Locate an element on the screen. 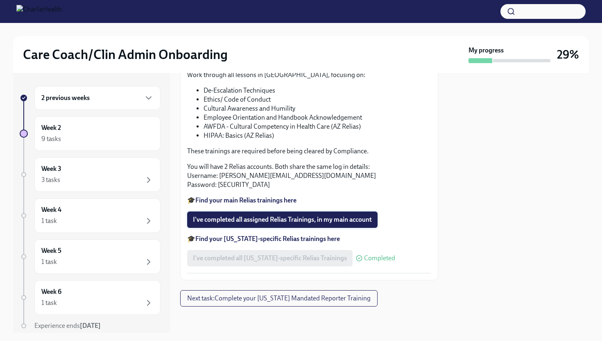 The image size is (602, 341). div: 2 previous weeks is located at coordinates (97, 98).